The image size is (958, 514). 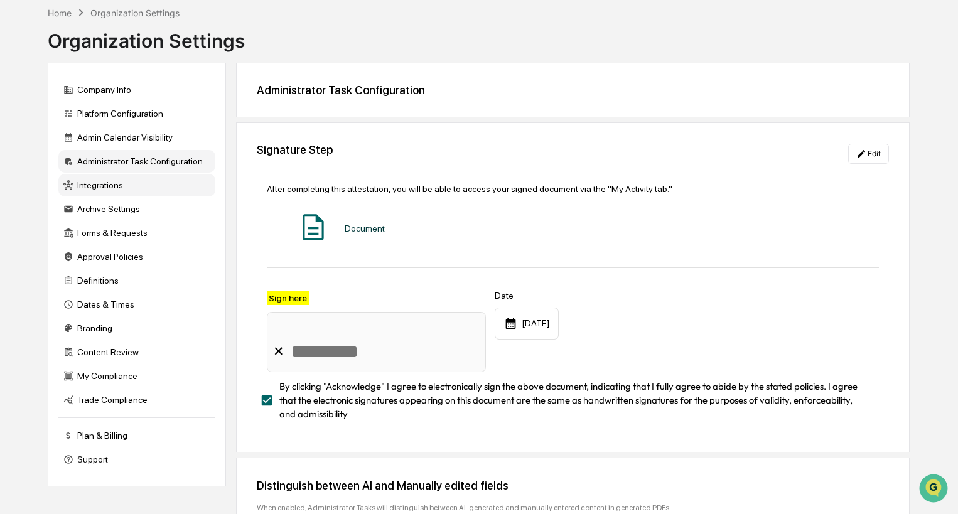 What do you see at coordinates (137, 257) in the screenshot?
I see `div: Approval Policies` at bounding box center [137, 257].